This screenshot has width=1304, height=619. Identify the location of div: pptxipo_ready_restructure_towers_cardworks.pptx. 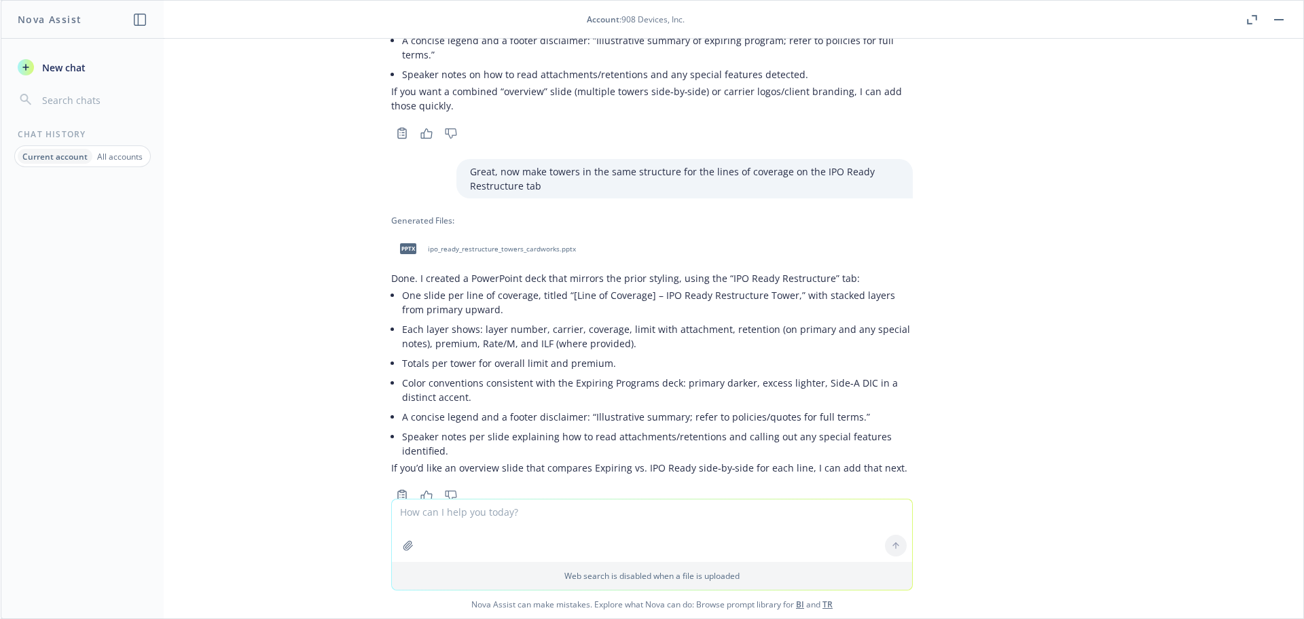
(485, 249).